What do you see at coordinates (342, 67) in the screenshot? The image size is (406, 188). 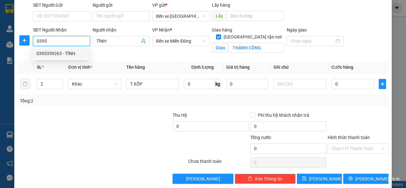 I see `span: Cước hàng` at bounding box center [342, 67].